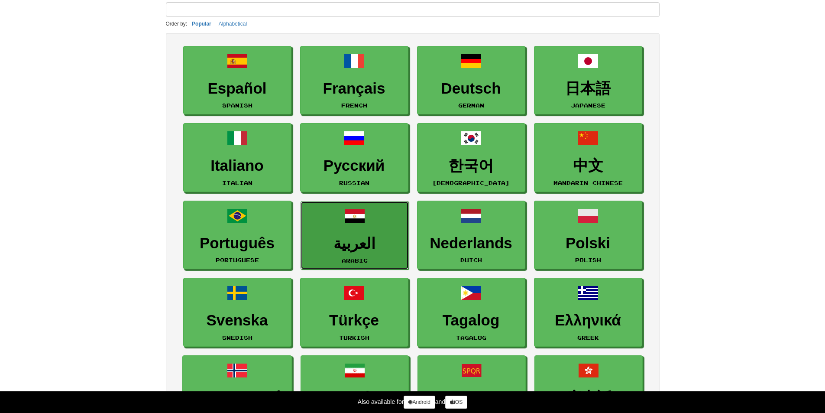 The image size is (825, 413). Describe the element at coordinates (354, 105) in the screenshot. I see `small: French` at that location.